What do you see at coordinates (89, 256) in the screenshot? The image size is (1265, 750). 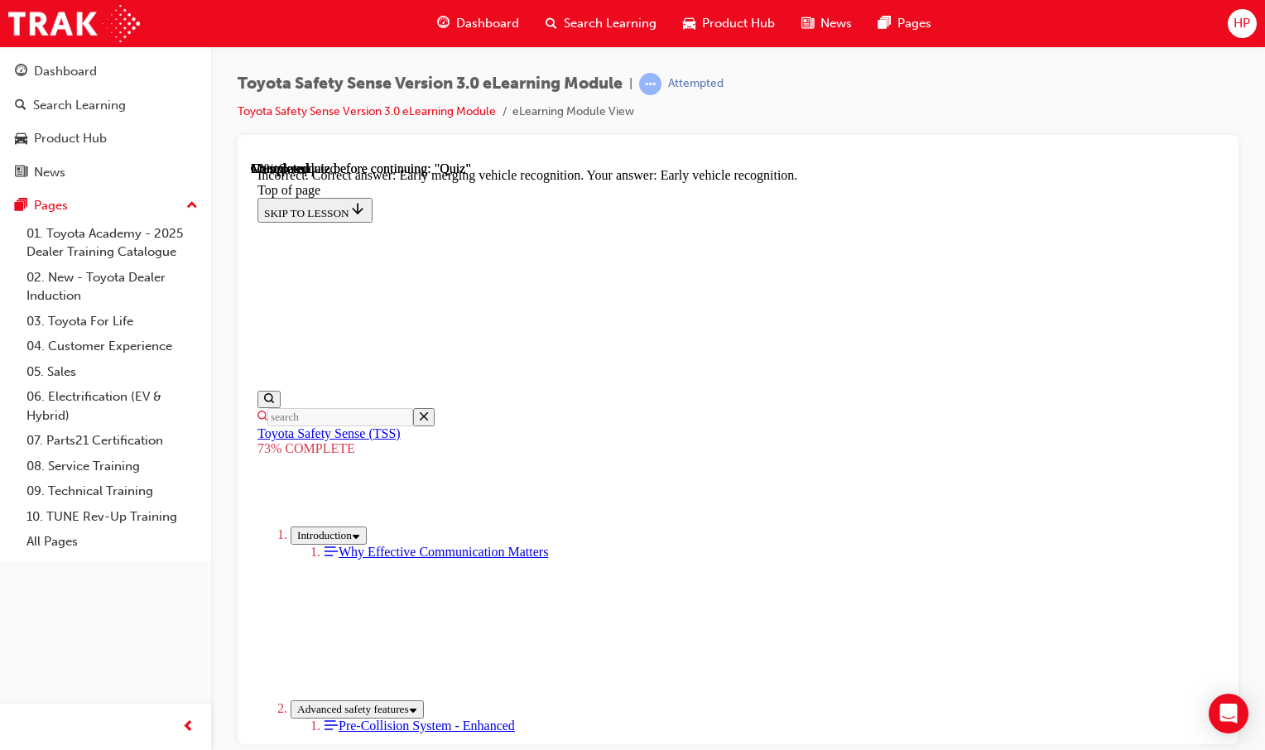 I see `input: Search` at bounding box center [89, 256].